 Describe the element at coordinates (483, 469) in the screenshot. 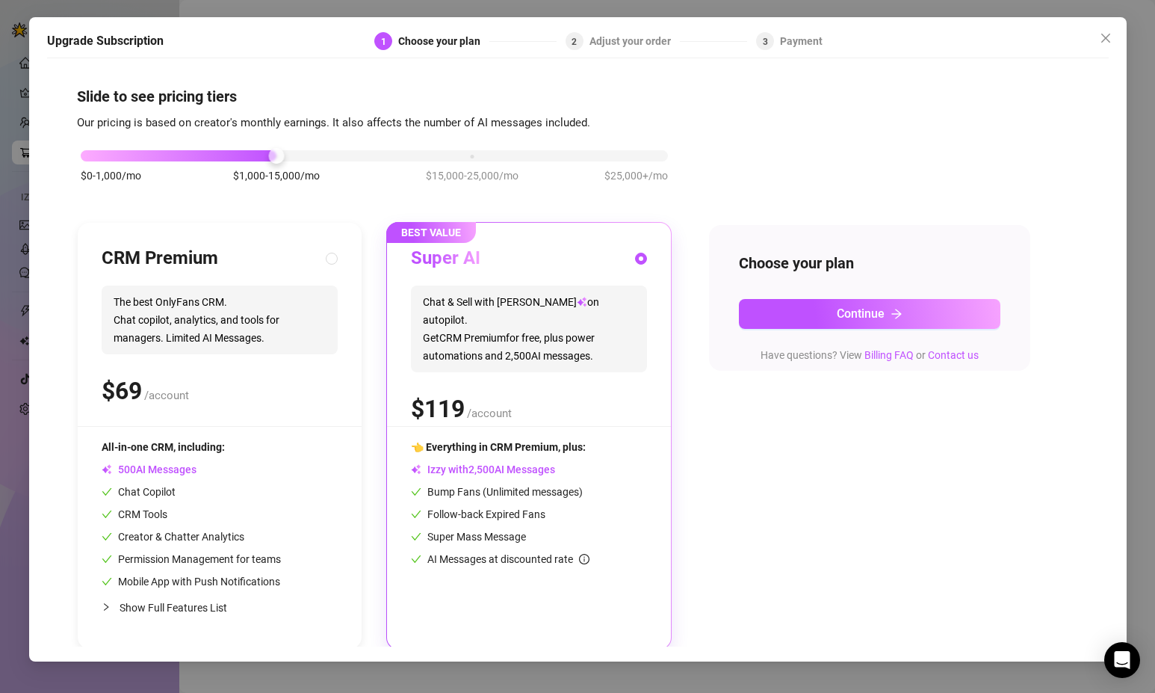

I see `span: Izzy with AI Messages` at that location.